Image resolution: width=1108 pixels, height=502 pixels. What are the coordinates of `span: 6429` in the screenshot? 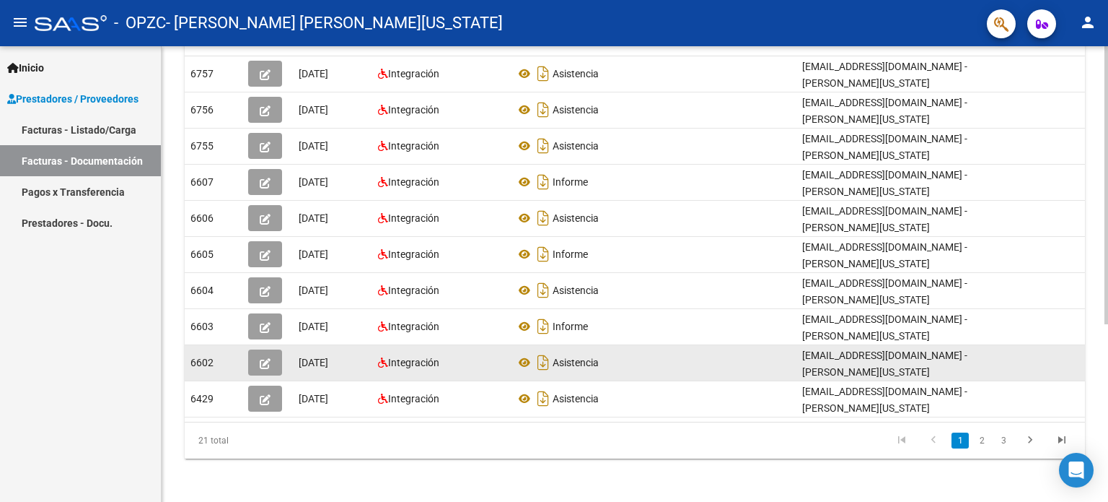 It's located at (202, 398).